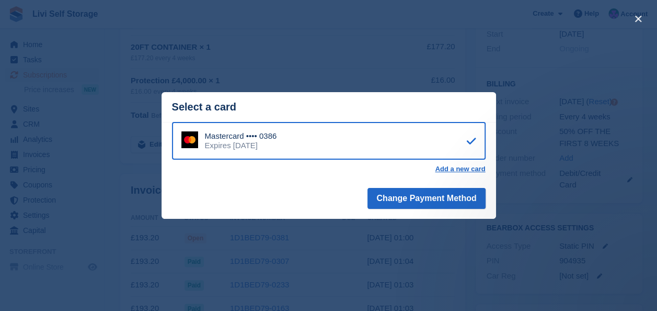  What do you see at coordinates (241, 136) in the screenshot?
I see `div: Mastercard •••• 0386` at bounding box center [241, 136].